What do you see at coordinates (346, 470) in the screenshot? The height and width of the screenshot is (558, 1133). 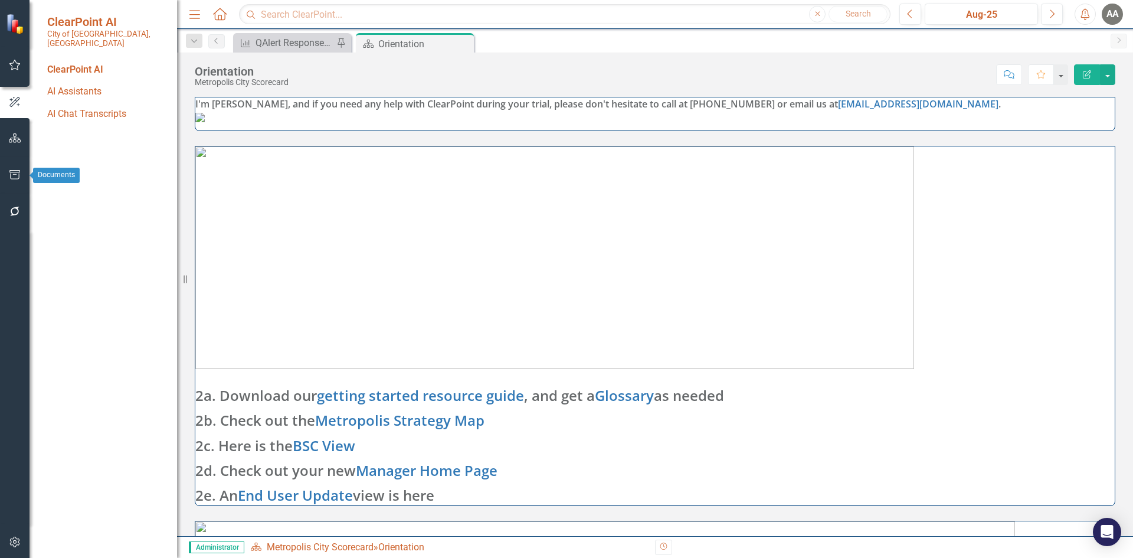 I see `strong: 2d. Check out your new` at bounding box center [346, 470].